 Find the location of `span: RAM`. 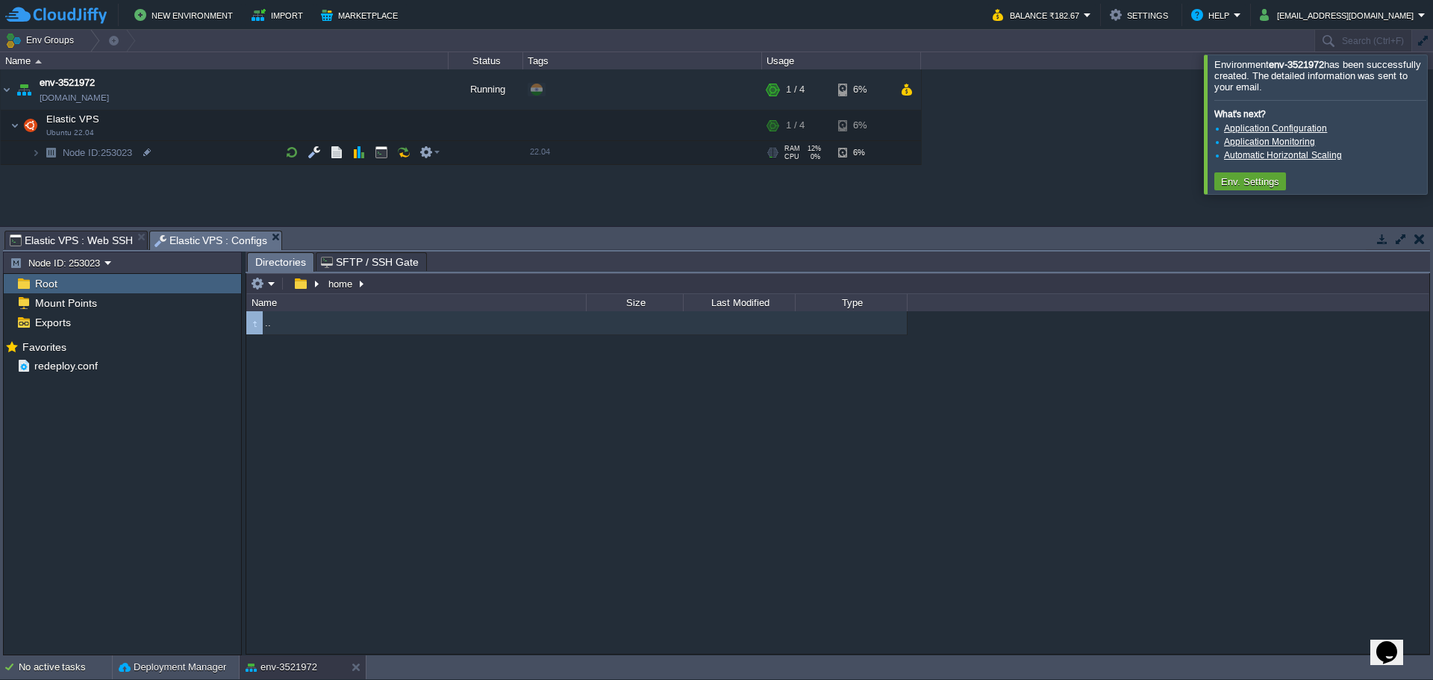

span: RAM is located at coordinates (792, 148).